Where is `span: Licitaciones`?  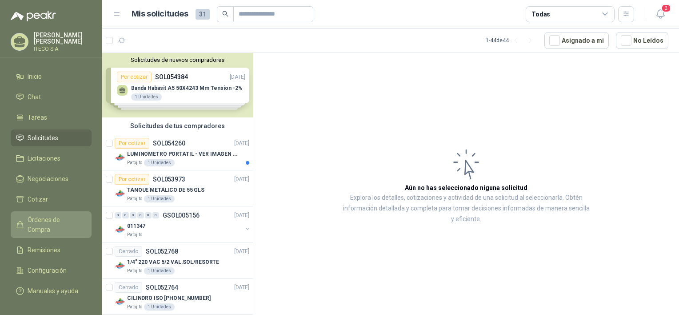 span: Licitaciones is located at coordinates (44, 158).